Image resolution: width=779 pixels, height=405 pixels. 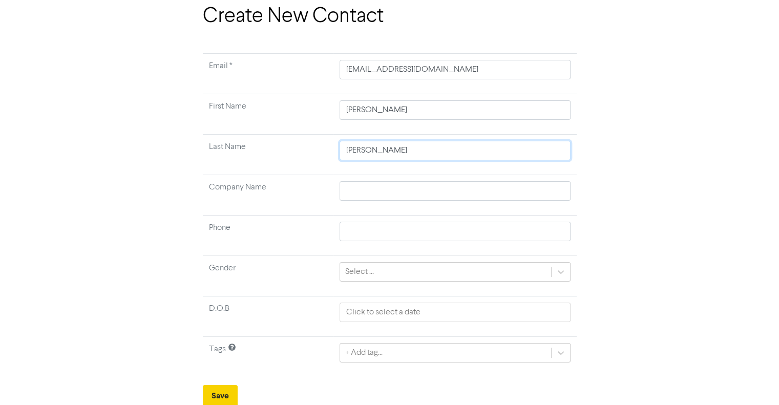 What do you see at coordinates (360, 272) in the screenshot?
I see `div: Select ...` at bounding box center [360, 272].